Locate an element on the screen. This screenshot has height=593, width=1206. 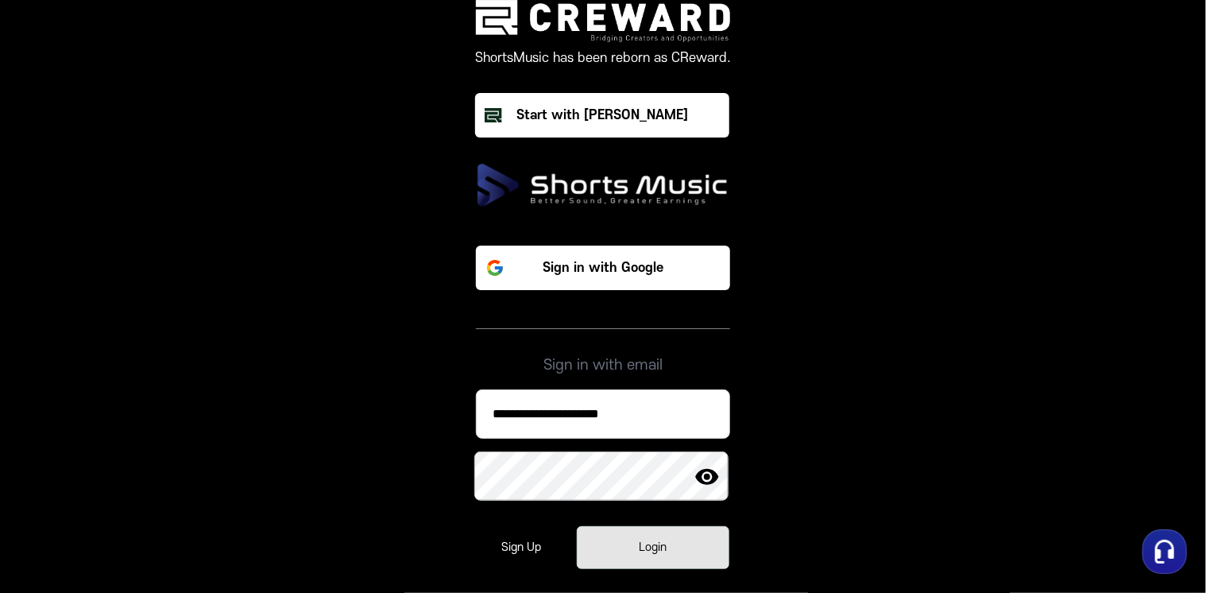
span: Home is located at coordinates (54, 491).